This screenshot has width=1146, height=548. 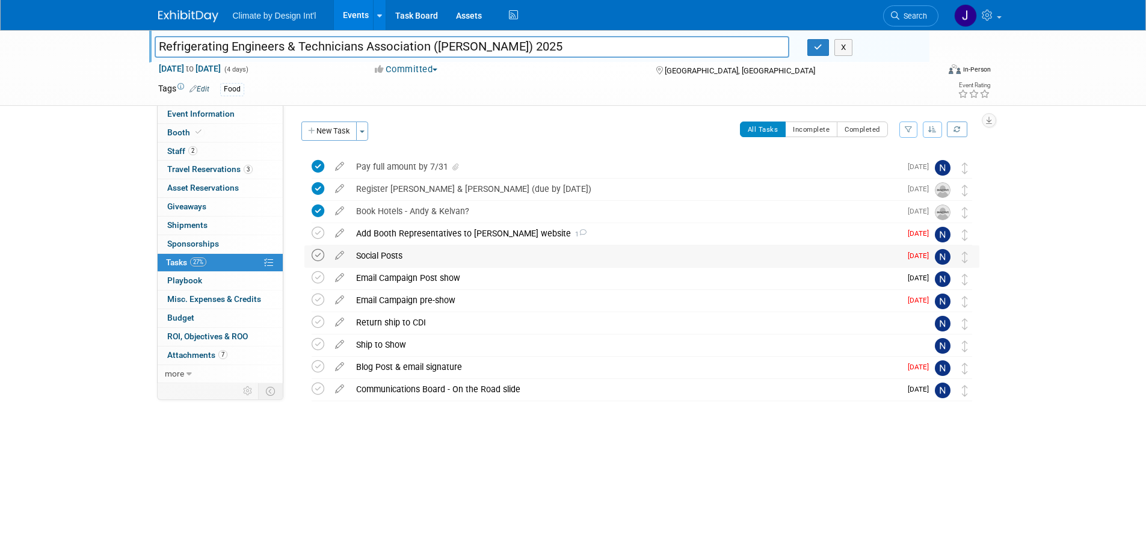 What do you see at coordinates (220, 318) in the screenshot?
I see `a: Budget` at bounding box center [220, 318].